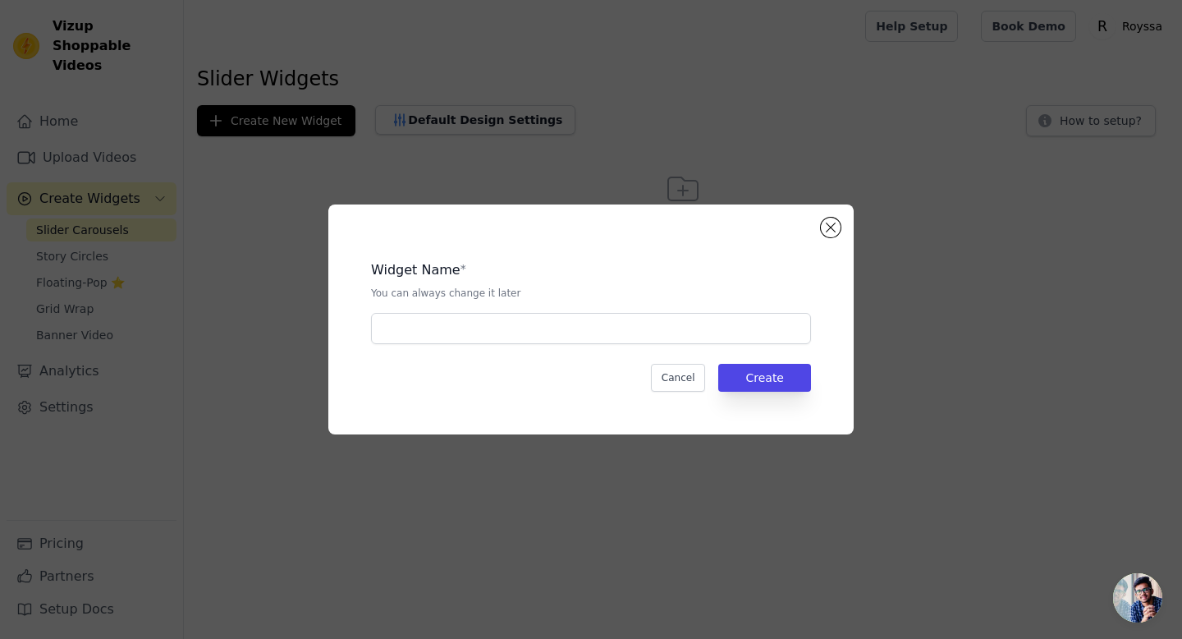  I want to click on button: Create, so click(764, 378).